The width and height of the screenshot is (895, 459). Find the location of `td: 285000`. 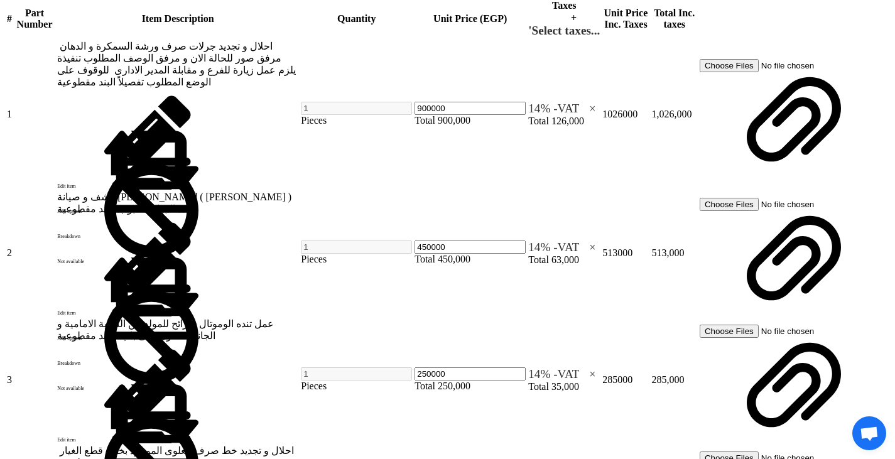

td: 285000 is located at coordinates (626, 380).